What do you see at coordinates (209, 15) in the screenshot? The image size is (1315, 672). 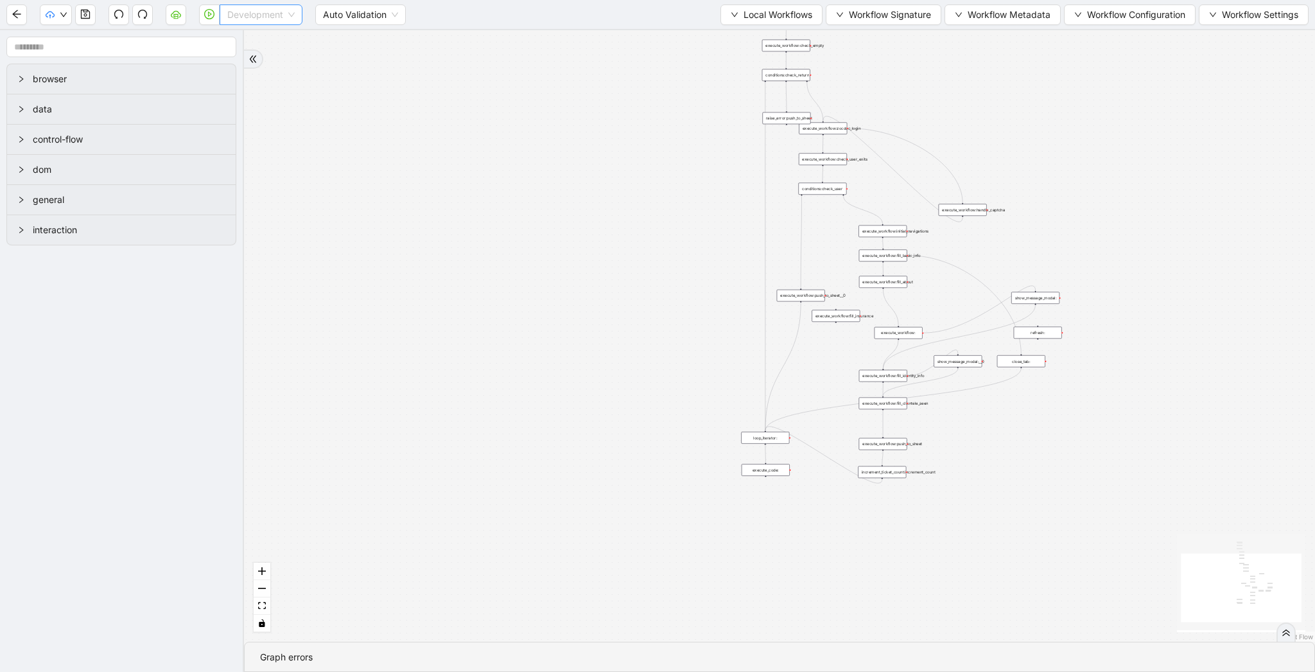 I see `button: play-circle` at bounding box center [209, 15].